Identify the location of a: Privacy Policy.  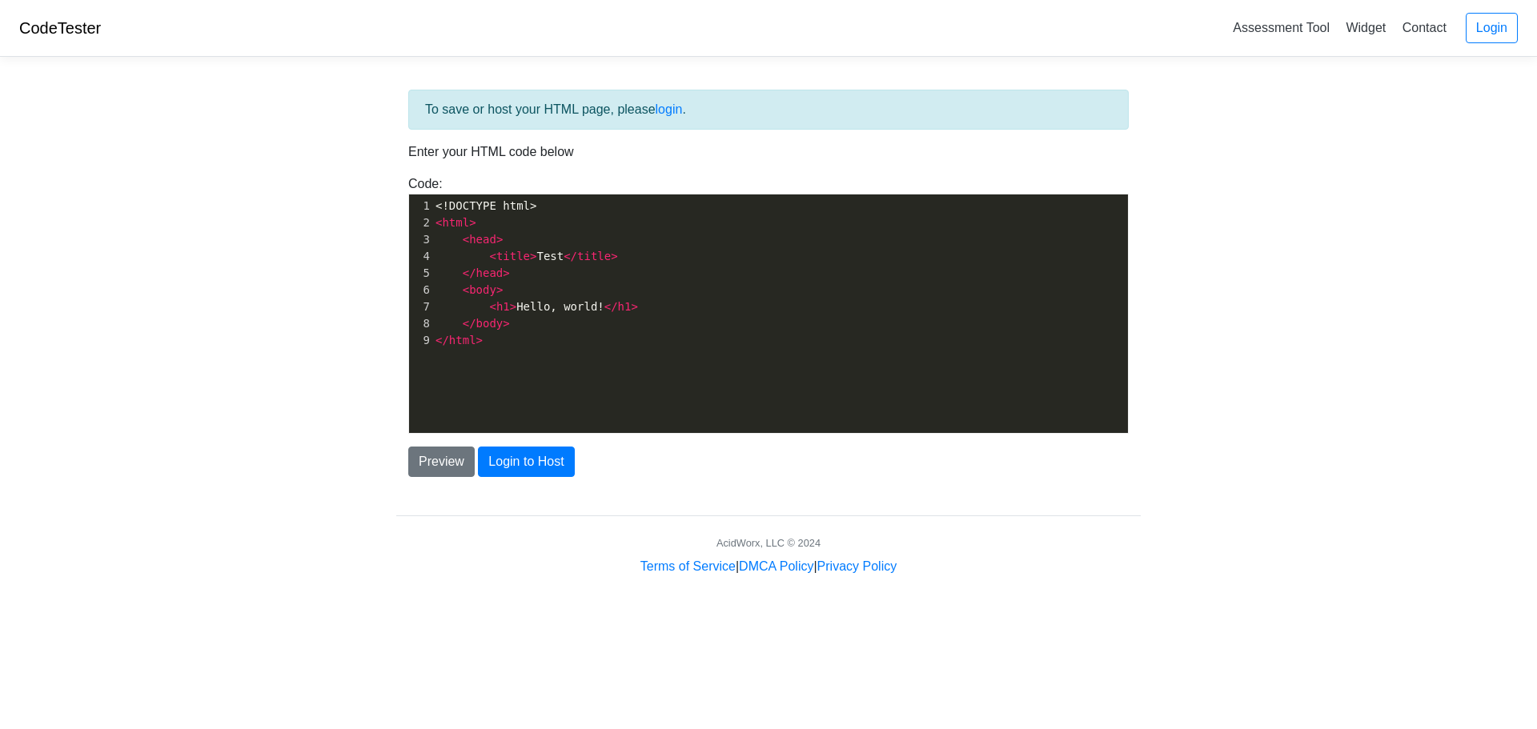
(857, 566).